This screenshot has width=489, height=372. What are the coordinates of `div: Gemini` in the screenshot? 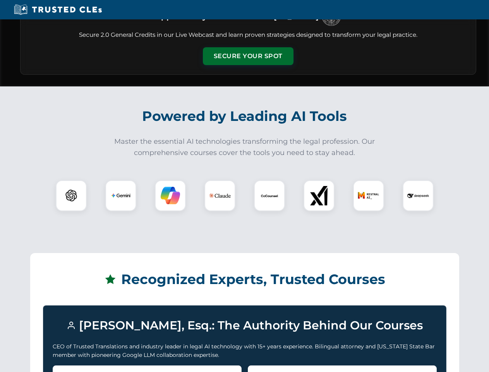 It's located at (121, 196).